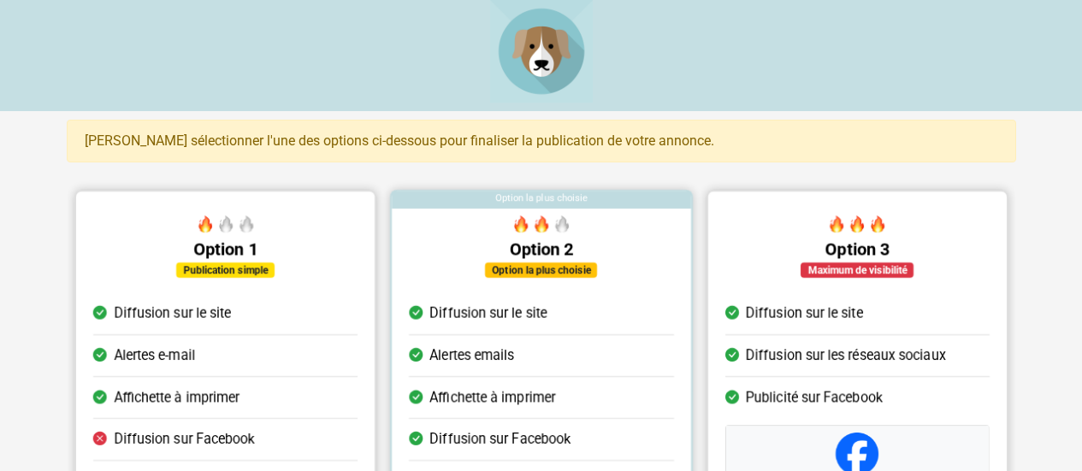 This screenshot has width=1082, height=471. I want to click on span: Publicité sur Facebook, so click(813, 398).